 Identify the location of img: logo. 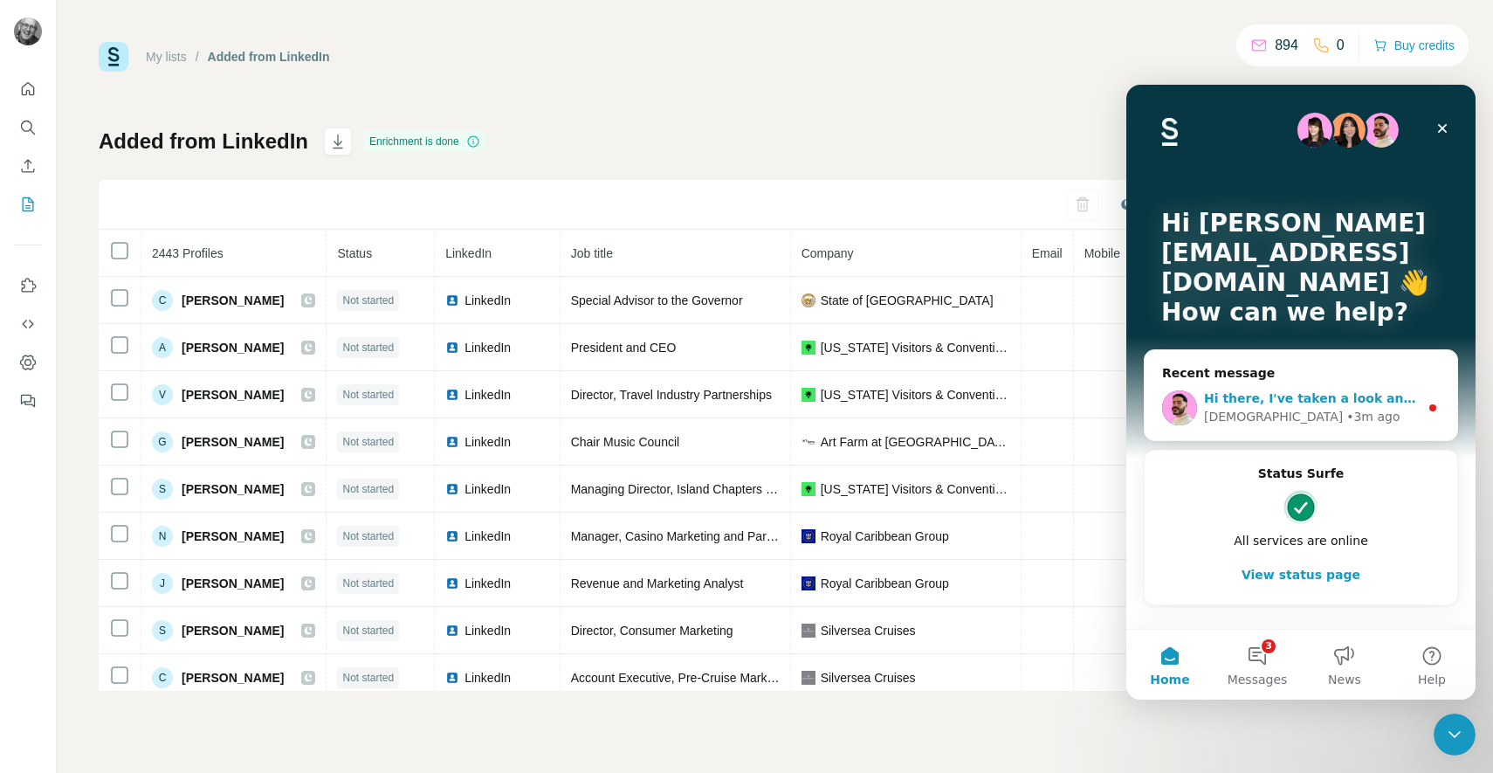
(43, 47).